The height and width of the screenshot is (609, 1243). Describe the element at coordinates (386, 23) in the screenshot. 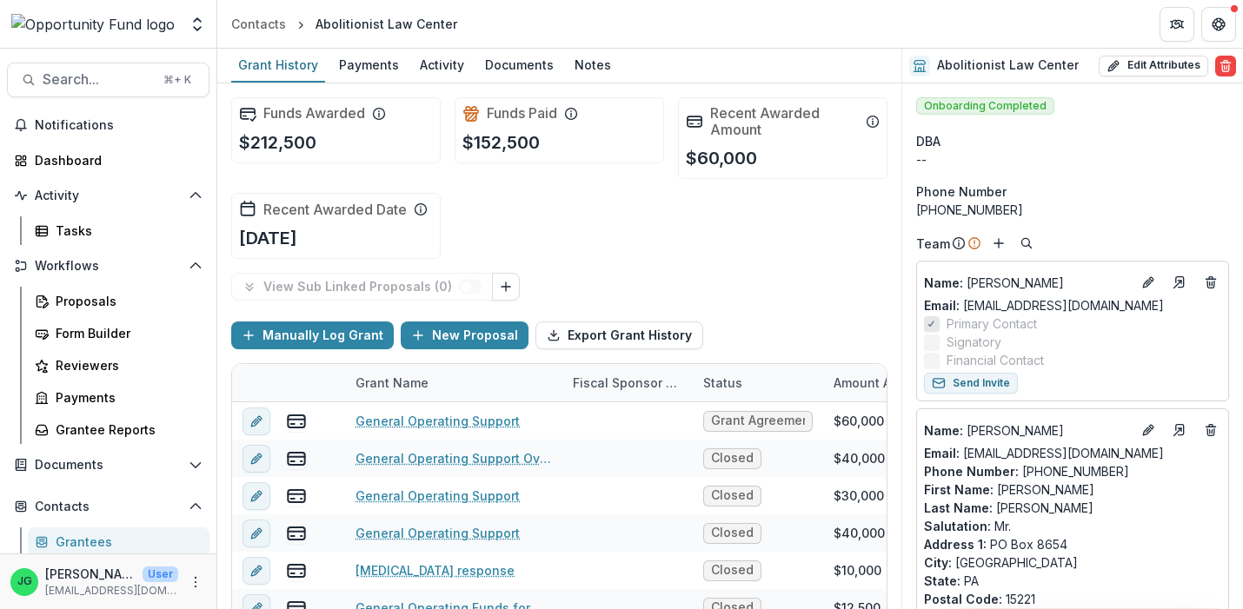

I see `div: Abolitionist Law Center` at that location.